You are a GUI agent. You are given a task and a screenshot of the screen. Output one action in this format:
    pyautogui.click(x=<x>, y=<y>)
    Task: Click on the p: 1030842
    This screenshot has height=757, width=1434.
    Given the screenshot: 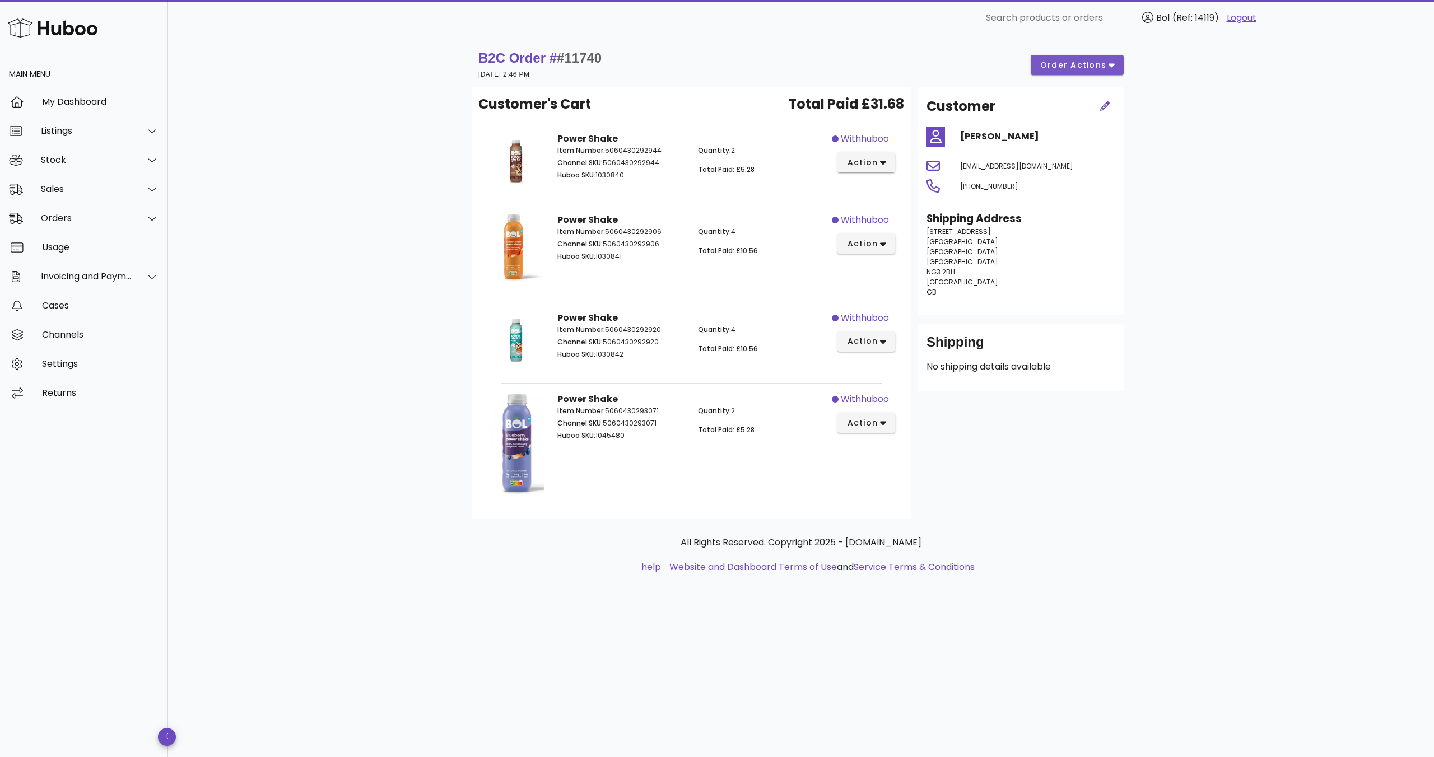 What is the action you would take?
    pyautogui.click(x=620, y=354)
    